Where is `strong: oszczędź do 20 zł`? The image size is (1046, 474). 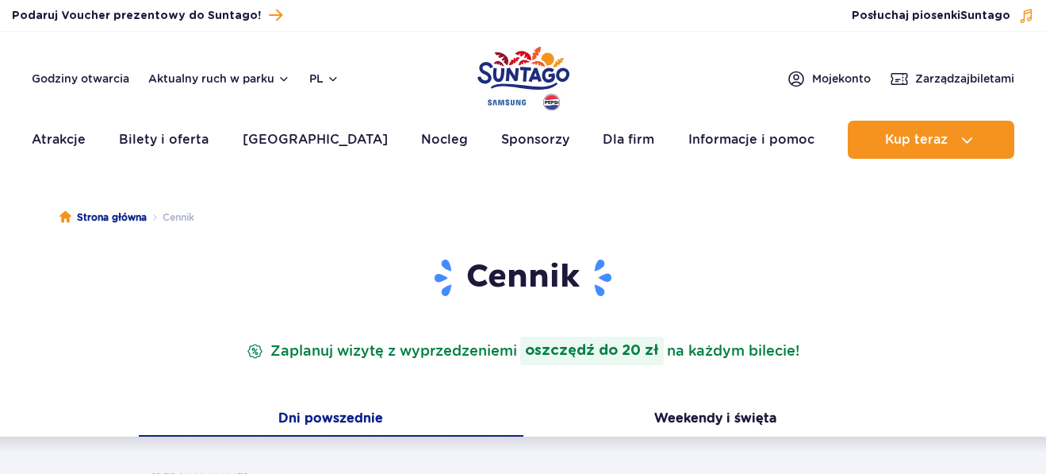
strong: oszczędź do 20 zł is located at coordinates (592, 351).